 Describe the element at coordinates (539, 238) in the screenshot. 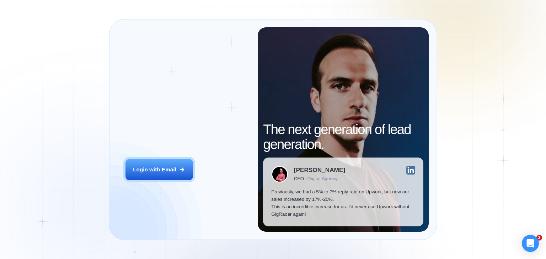

I see `span: 2` at that location.